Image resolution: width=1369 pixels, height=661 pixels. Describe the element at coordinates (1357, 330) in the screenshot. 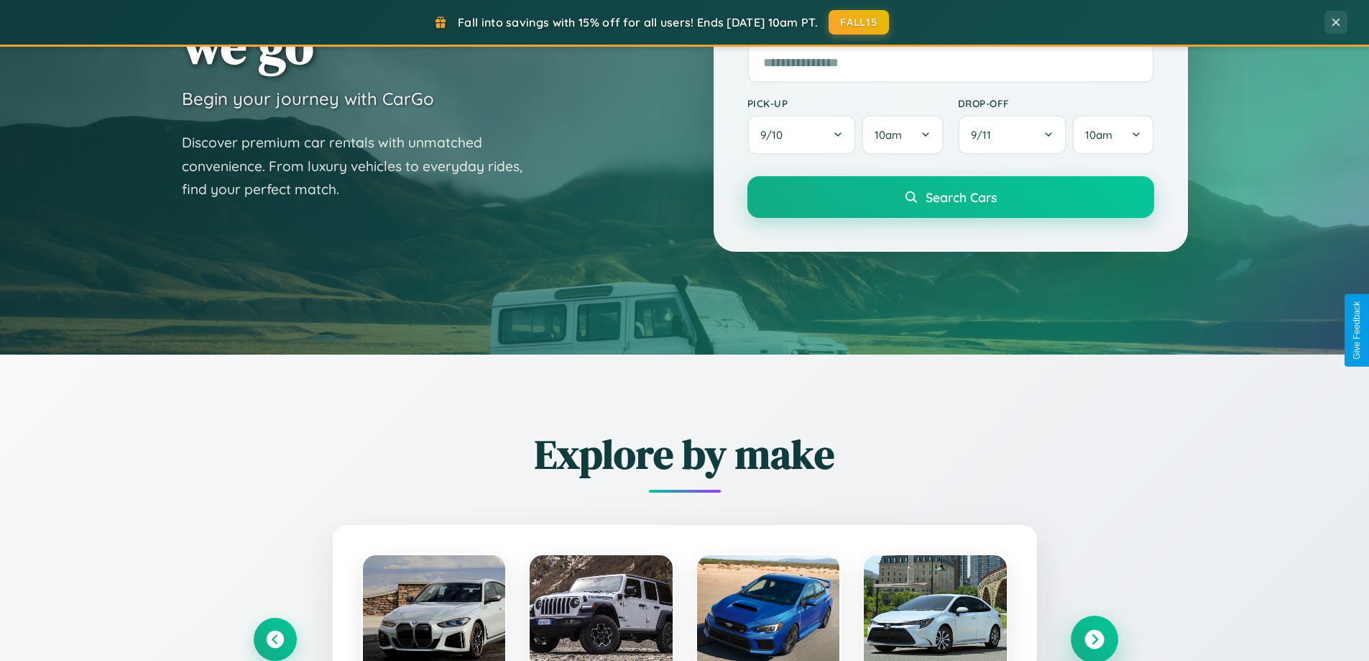

I see `div: Give Feedback` at that location.